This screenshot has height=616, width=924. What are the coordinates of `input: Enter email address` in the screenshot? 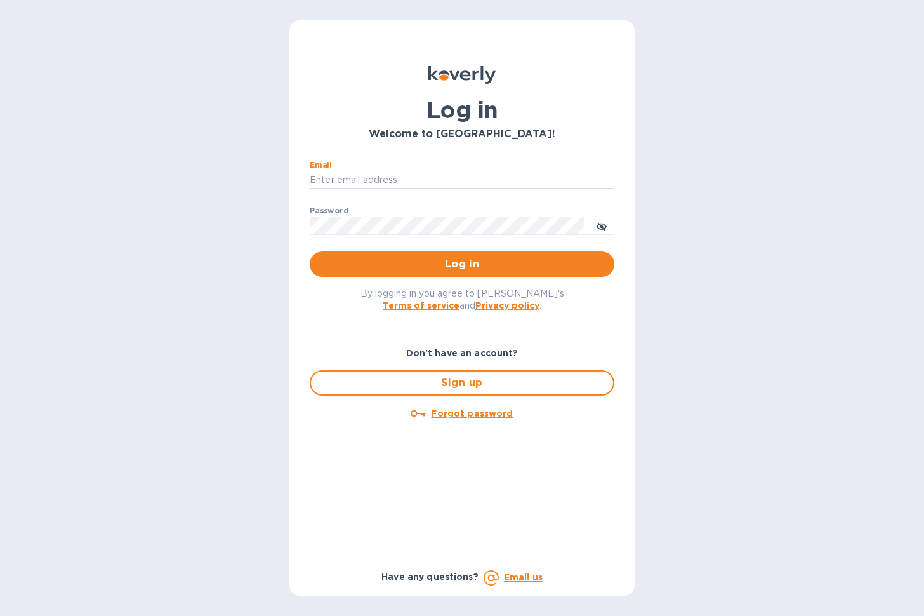 It's located at (462, 180).